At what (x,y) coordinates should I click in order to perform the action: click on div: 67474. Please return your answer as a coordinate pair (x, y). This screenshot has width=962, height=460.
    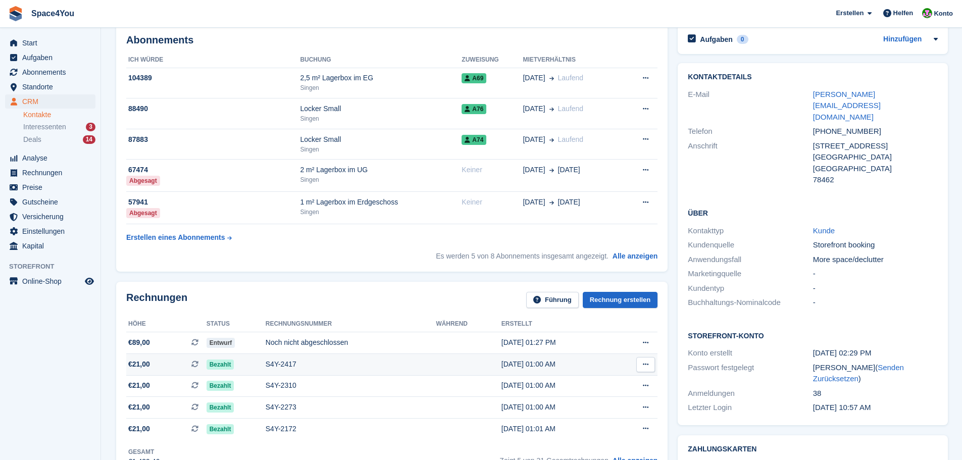
    Looking at the image, I should click on (213, 170).